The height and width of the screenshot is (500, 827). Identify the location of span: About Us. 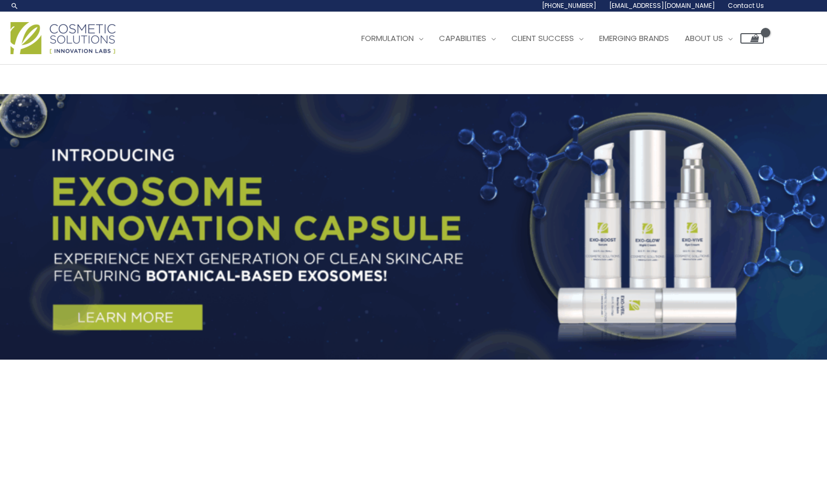
(704, 38).